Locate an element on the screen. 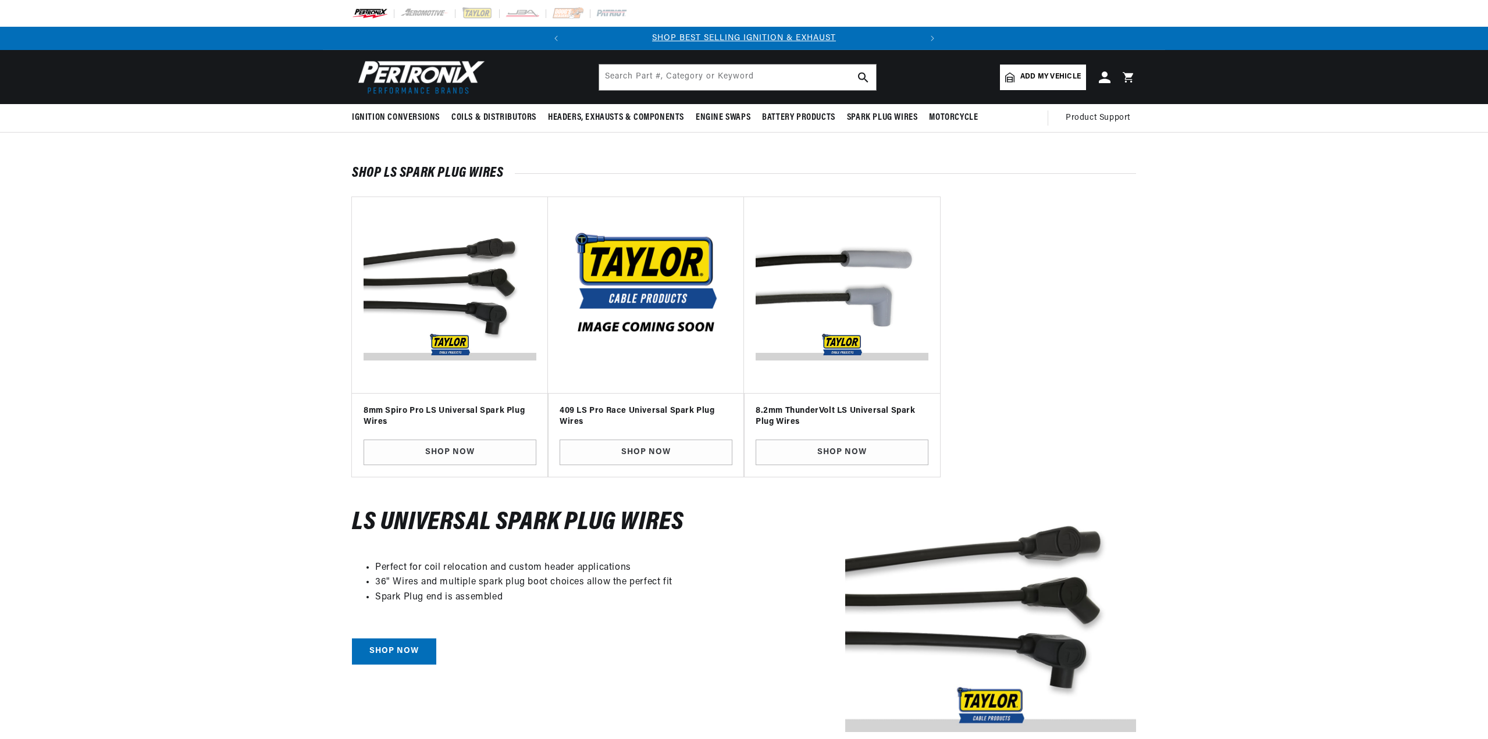 The image size is (1488, 739). a: SHOP BEST SELLING IGNITION & EXHAUST is located at coordinates (744, 38).